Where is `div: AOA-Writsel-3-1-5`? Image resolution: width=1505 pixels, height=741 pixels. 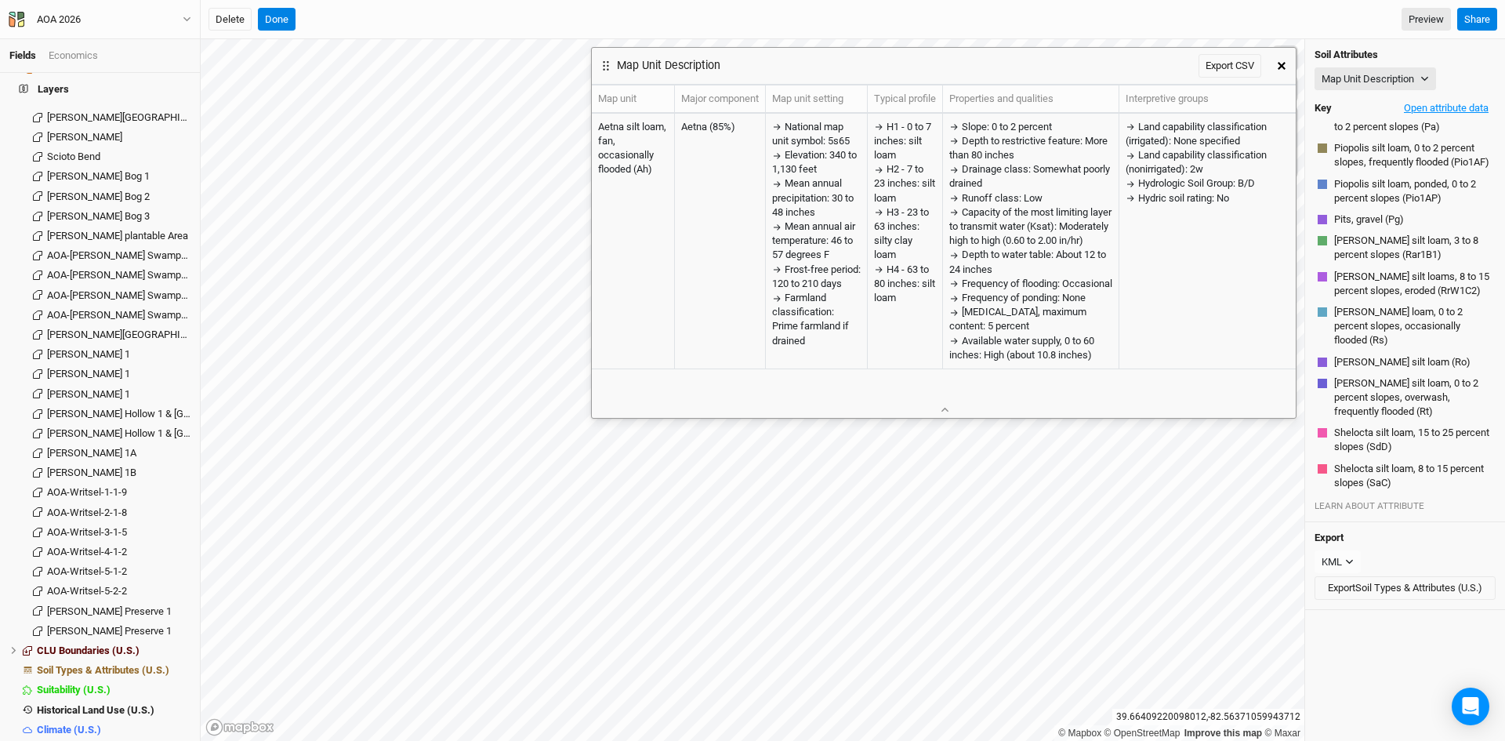 div: AOA-Writsel-3-1-5 is located at coordinates (118, 532).